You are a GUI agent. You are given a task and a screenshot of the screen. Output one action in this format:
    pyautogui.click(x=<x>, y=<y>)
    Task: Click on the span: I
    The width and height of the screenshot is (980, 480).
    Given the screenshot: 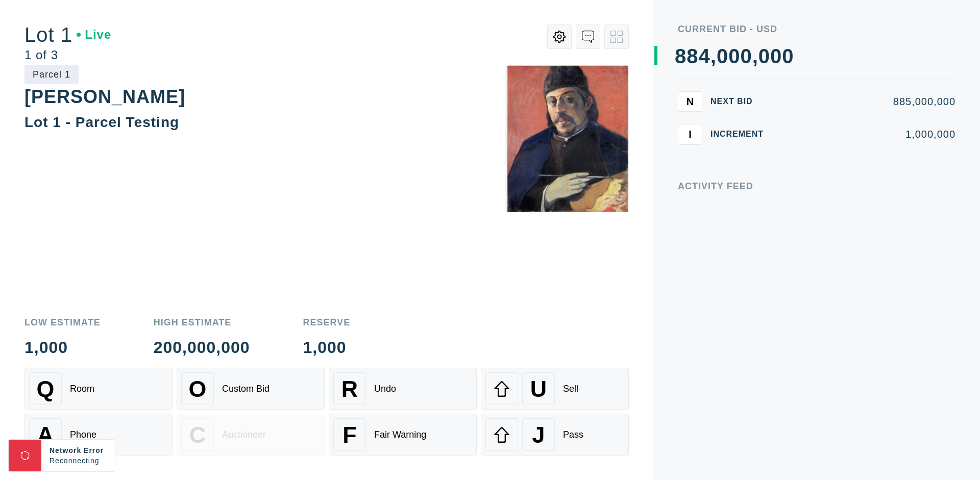 What is the action you would take?
    pyautogui.click(x=690, y=134)
    